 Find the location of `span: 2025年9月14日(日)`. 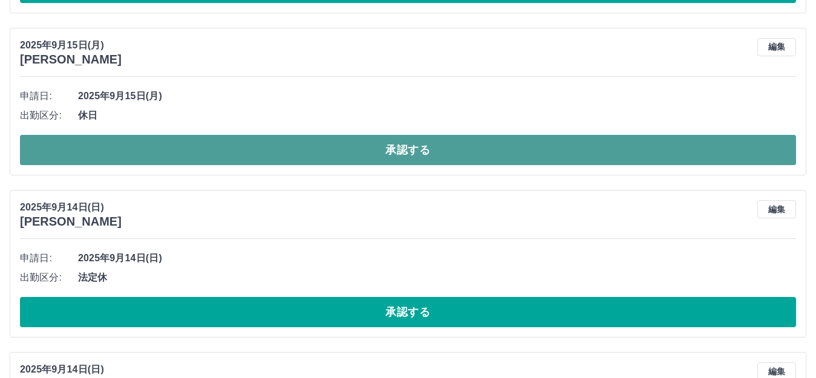

span: 2025年9月14日(日) is located at coordinates (437, 258).